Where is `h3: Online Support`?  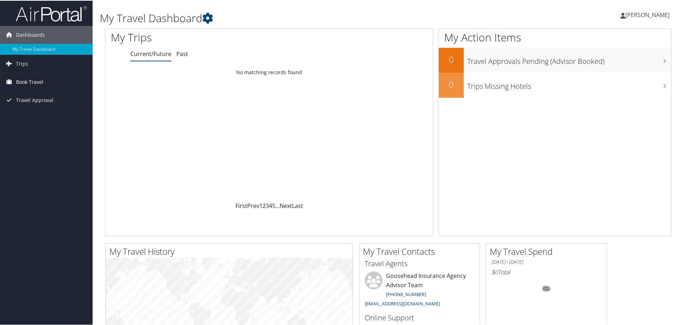 h3: Online Support is located at coordinates (420, 317).